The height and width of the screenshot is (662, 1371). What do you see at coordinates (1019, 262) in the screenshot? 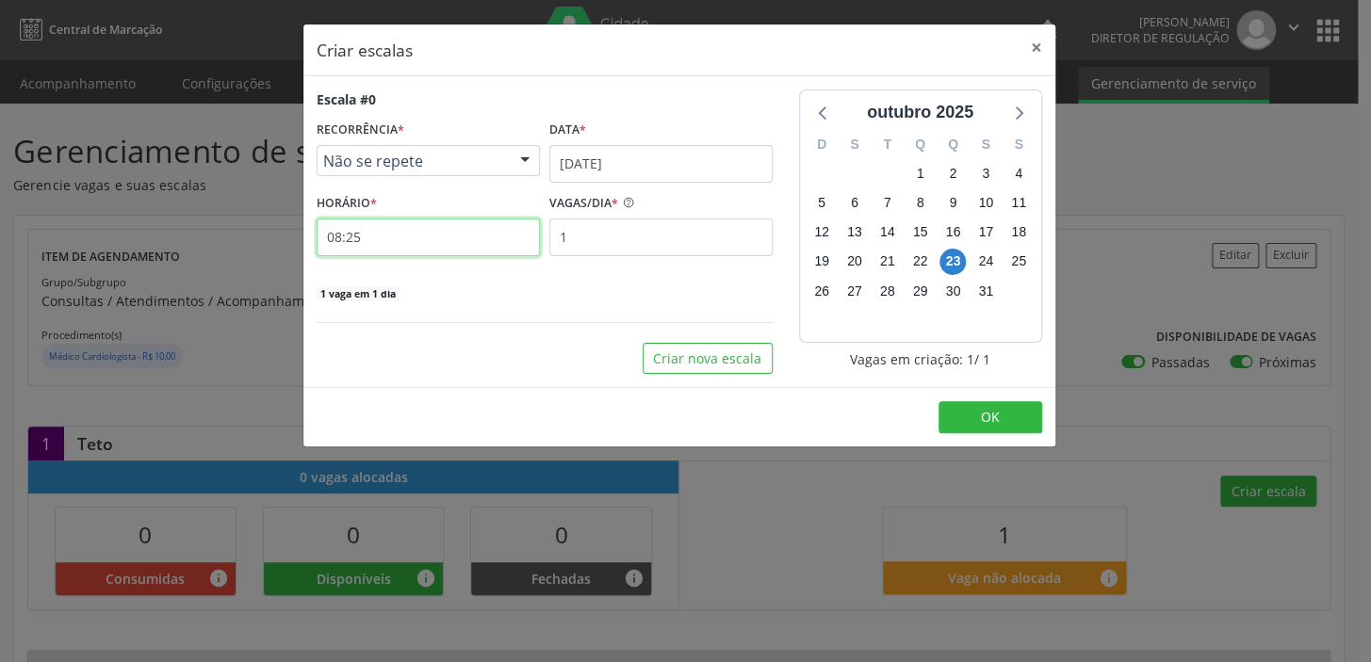
I see `span: sábado, 25 de outubro de 2025` at bounding box center [1019, 262].